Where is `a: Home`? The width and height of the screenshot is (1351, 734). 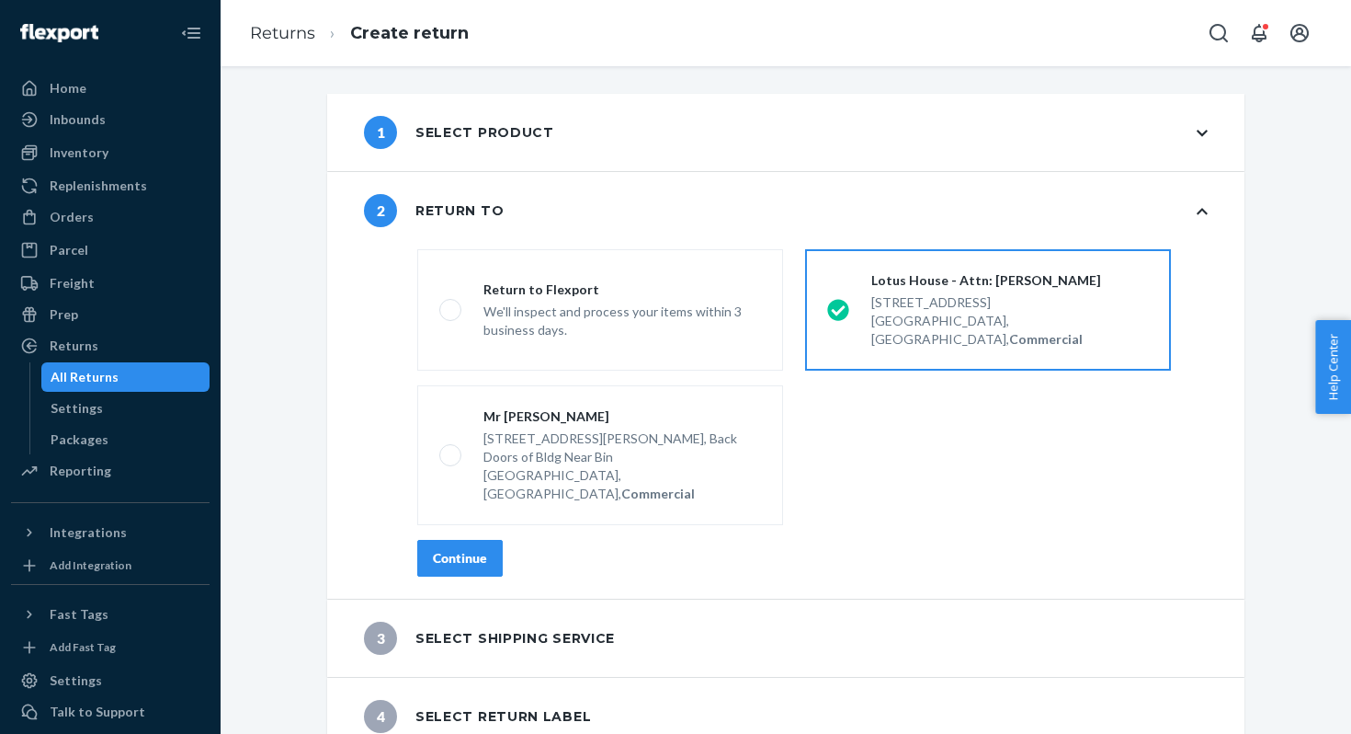 a: Home is located at coordinates (110, 88).